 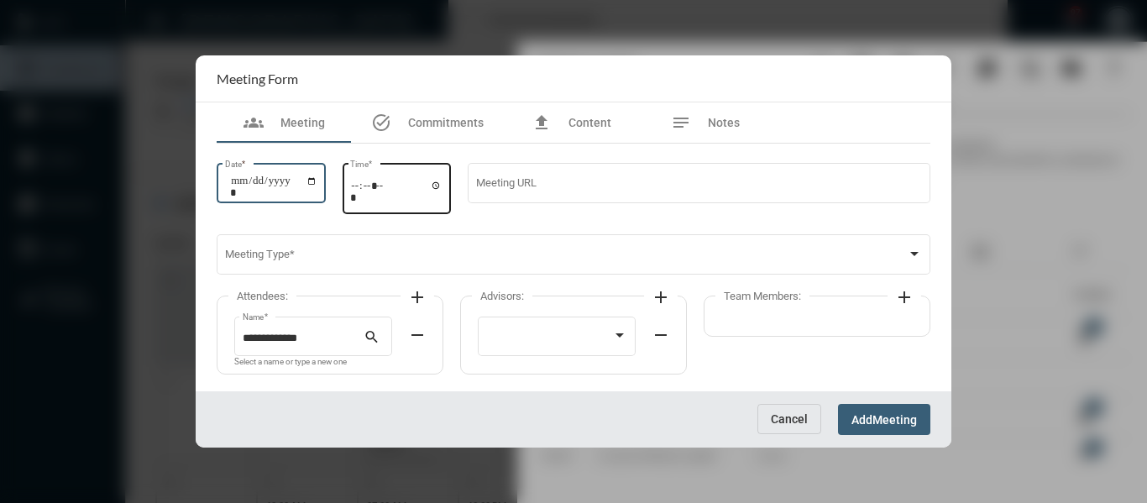 I want to click on mat-icon: search, so click(x=374, y=339).